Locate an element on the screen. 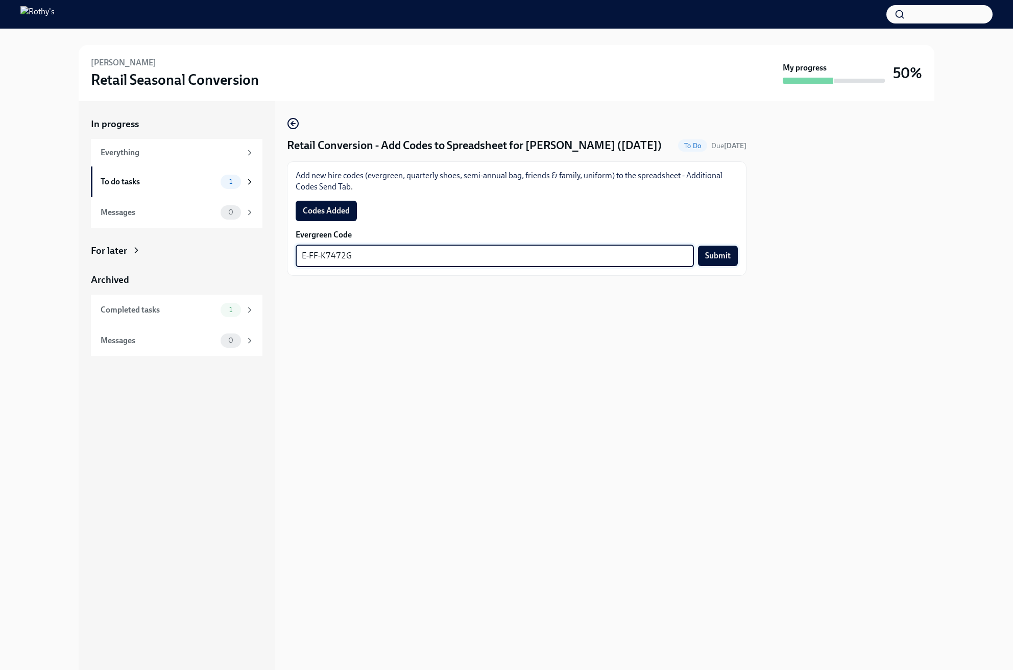 The width and height of the screenshot is (1013, 670). h3: Retail Seasonal Conversion is located at coordinates (175, 80).